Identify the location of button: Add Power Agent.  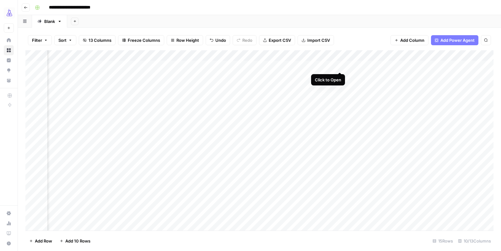
(455, 40).